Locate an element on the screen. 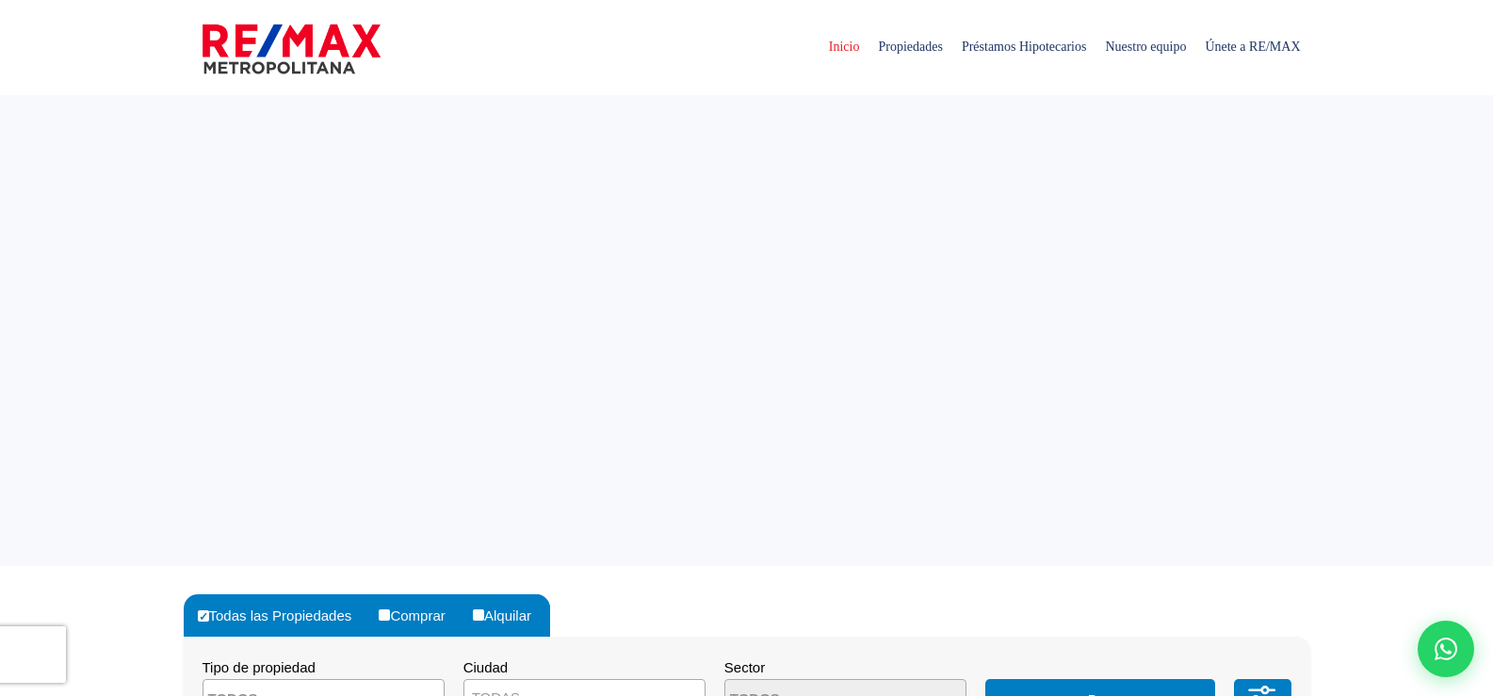  span: Tipo de propiedad is located at coordinates (259, 667).